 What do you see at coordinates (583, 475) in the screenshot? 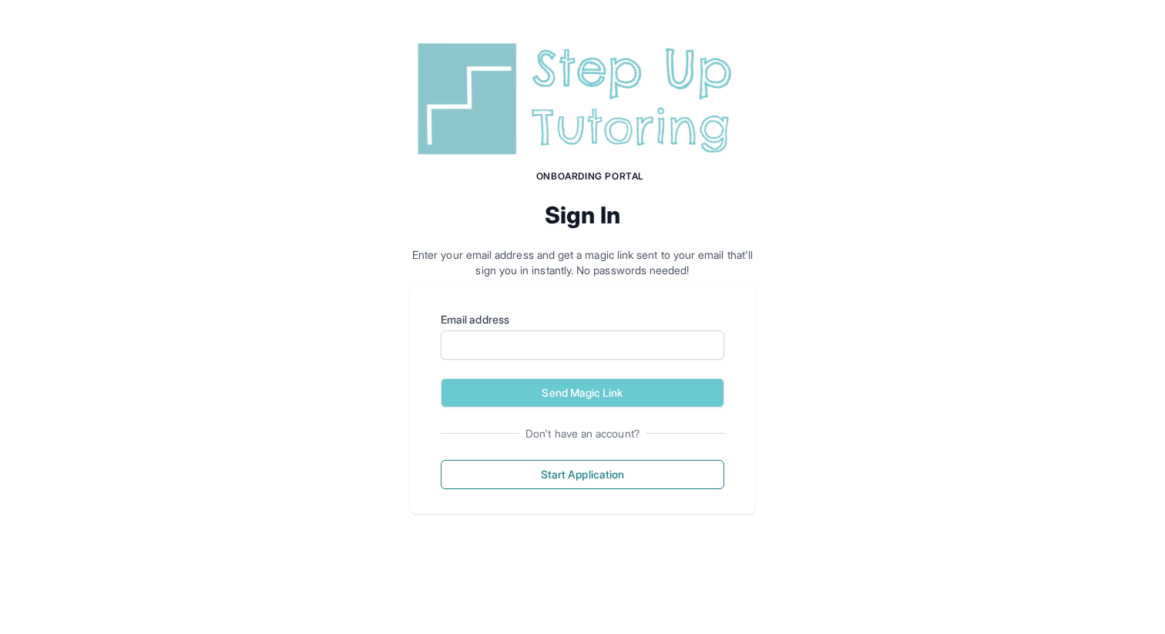
I see `a: Start Application` at bounding box center [583, 475].